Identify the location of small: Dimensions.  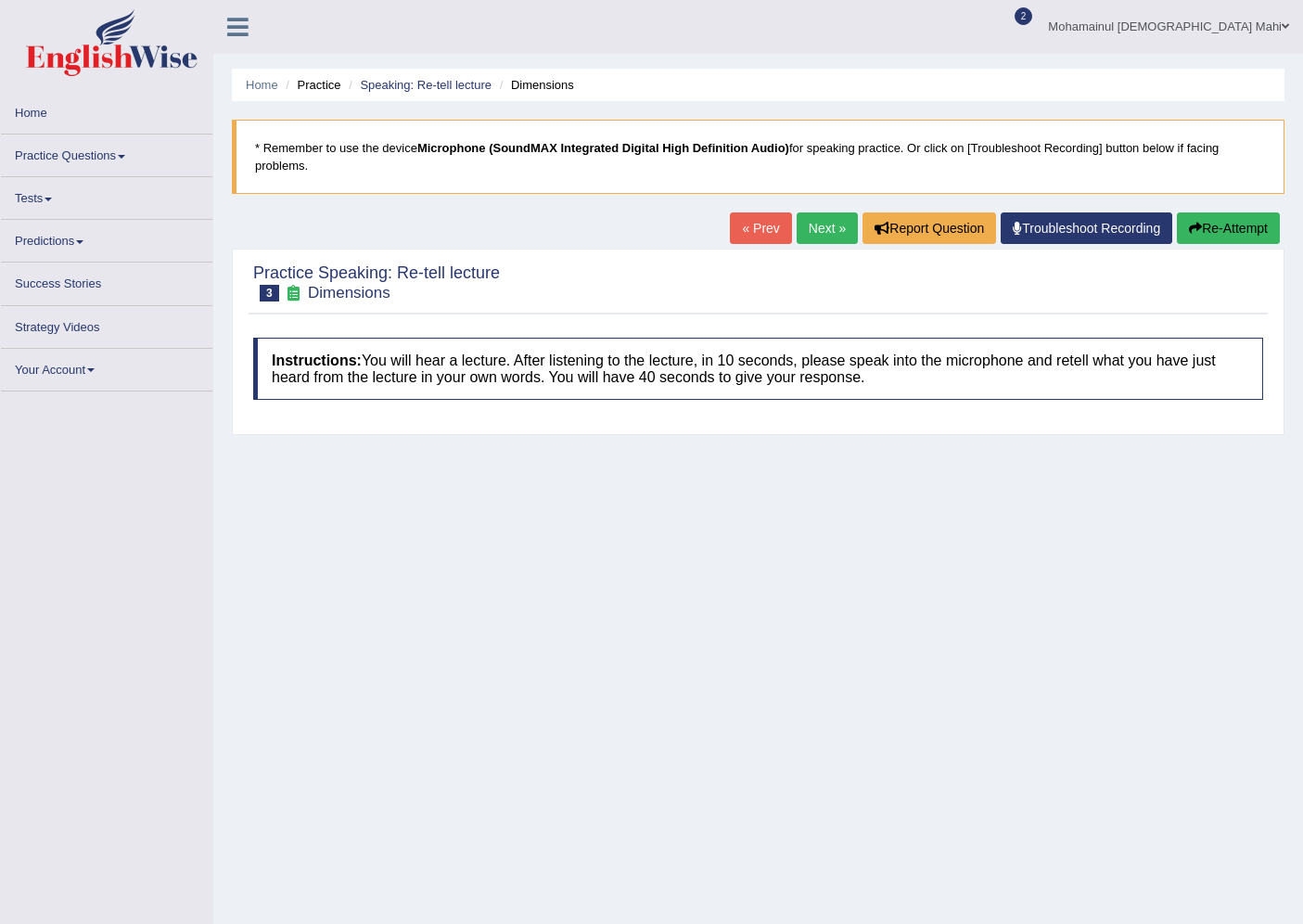
(349, 293).